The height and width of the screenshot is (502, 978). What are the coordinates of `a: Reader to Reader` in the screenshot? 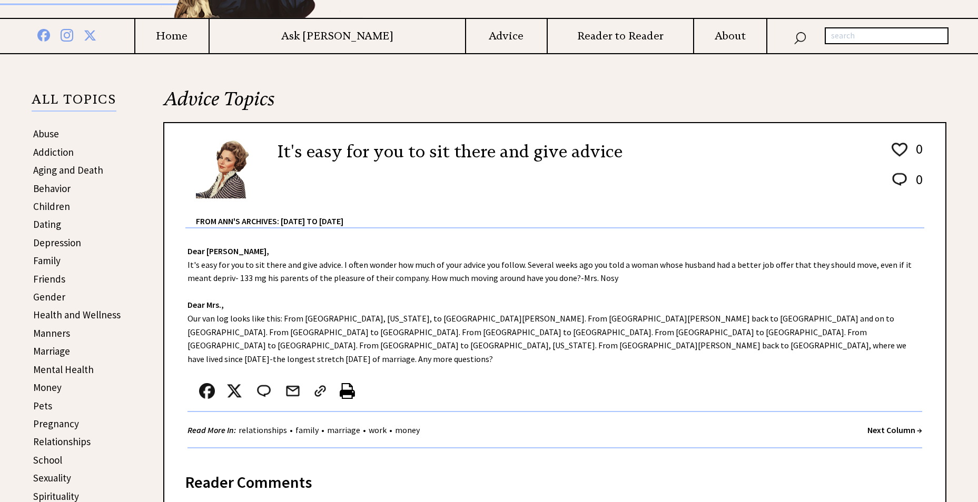 It's located at (620, 36).